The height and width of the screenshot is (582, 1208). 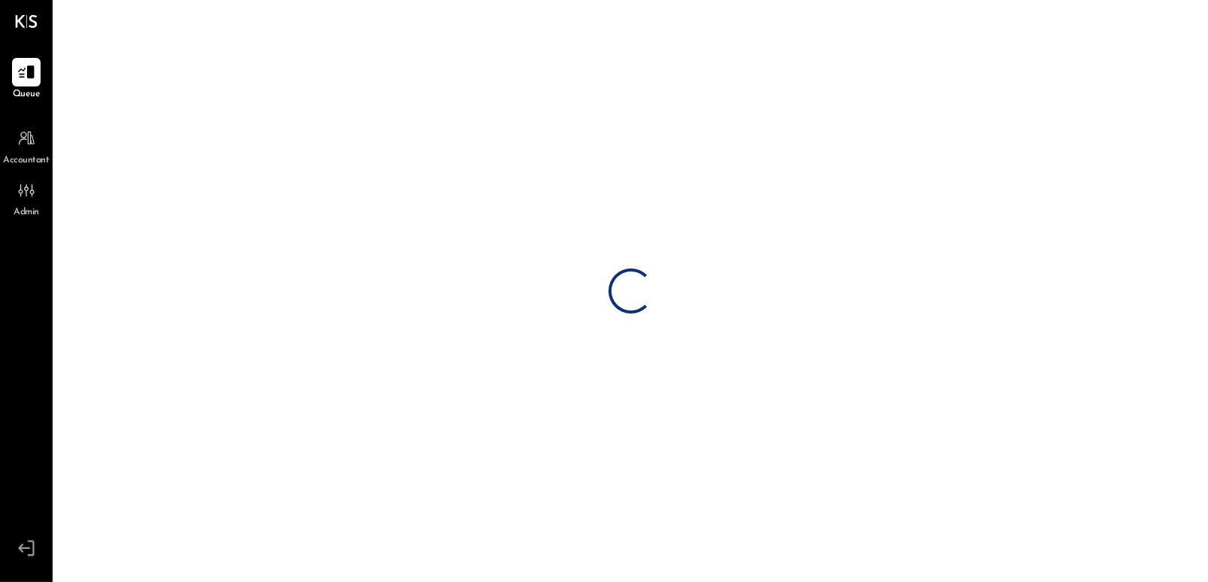 I want to click on span: Accountant, so click(x=26, y=161).